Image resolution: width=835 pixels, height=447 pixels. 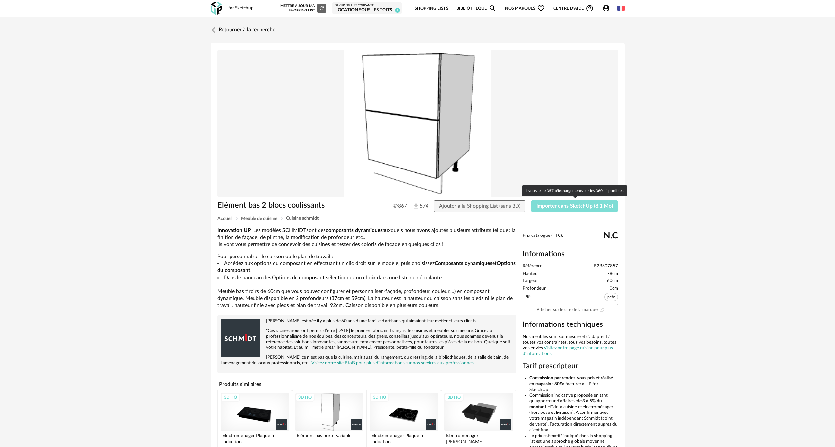 I want to click on li: à facturer à UP for SketchUp., so click(x=574, y=384).